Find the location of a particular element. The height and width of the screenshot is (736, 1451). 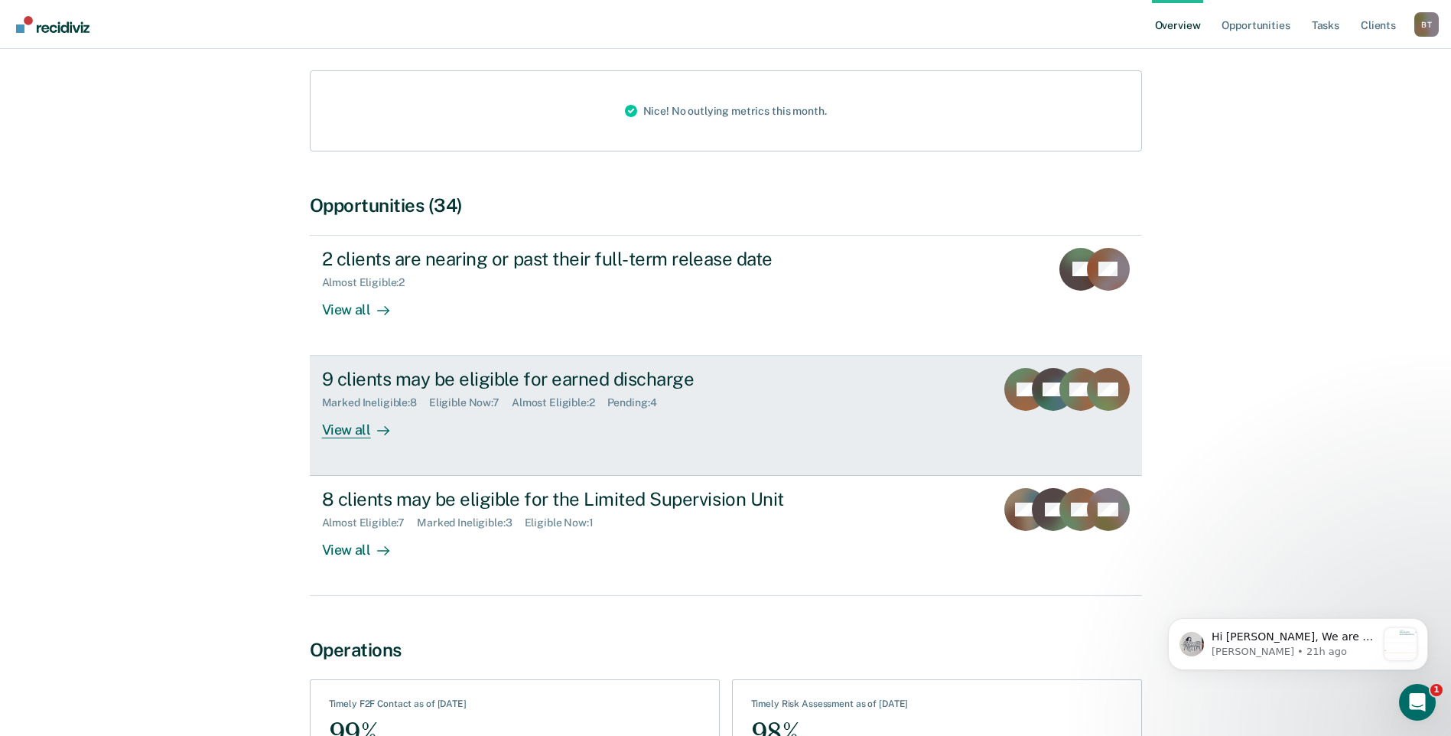

a: 9 clients may be eligible for earned dischargeMarked Ineligible:8Eligible Now:7Almost Eligible:2P... is located at coordinates (726, 415).